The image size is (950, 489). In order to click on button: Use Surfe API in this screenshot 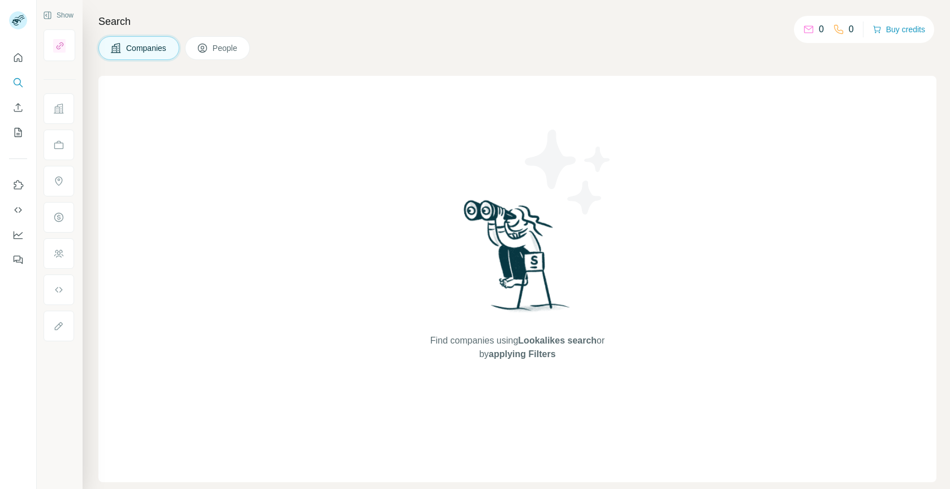, I will do `click(18, 210)`.